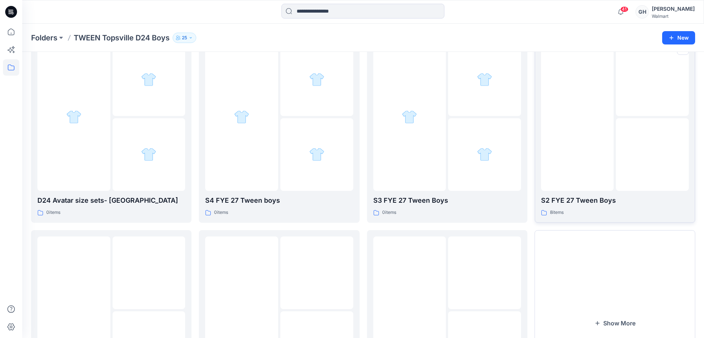  I want to click on p: 8 items, so click(556, 212).